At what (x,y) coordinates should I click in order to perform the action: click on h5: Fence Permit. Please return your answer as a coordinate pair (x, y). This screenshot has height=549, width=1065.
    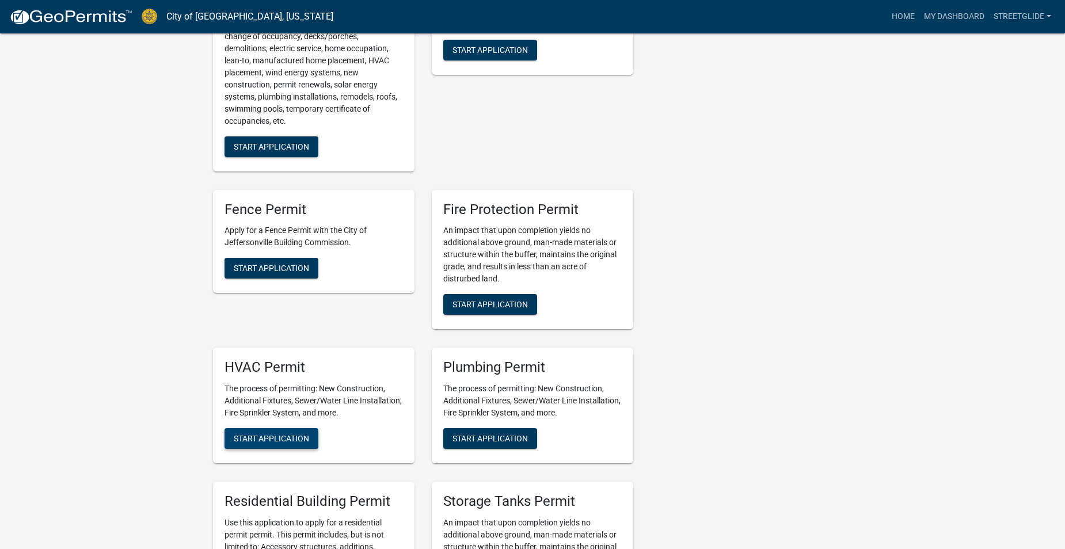
    Looking at the image, I should click on (314, 210).